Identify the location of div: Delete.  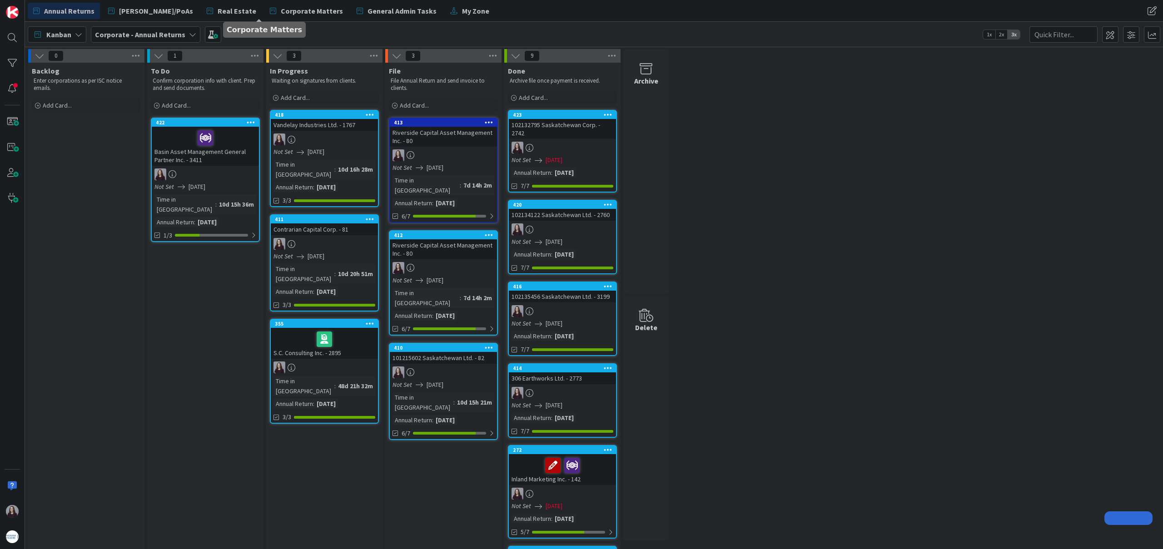
(646, 328).